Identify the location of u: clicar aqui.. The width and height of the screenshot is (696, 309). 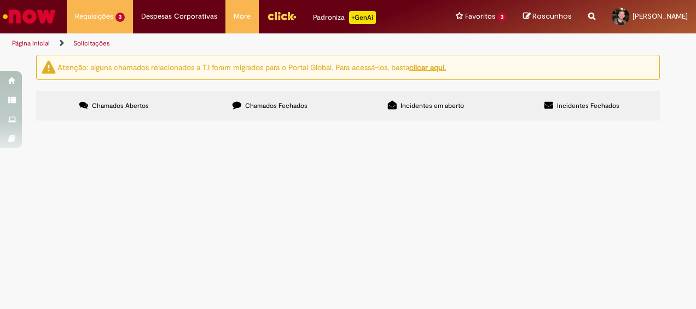
(427, 67).